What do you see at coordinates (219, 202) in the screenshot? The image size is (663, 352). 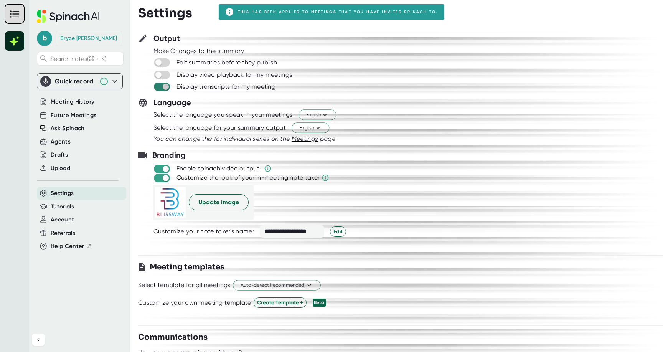 I see `button: Update image` at bounding box center [219, 202].